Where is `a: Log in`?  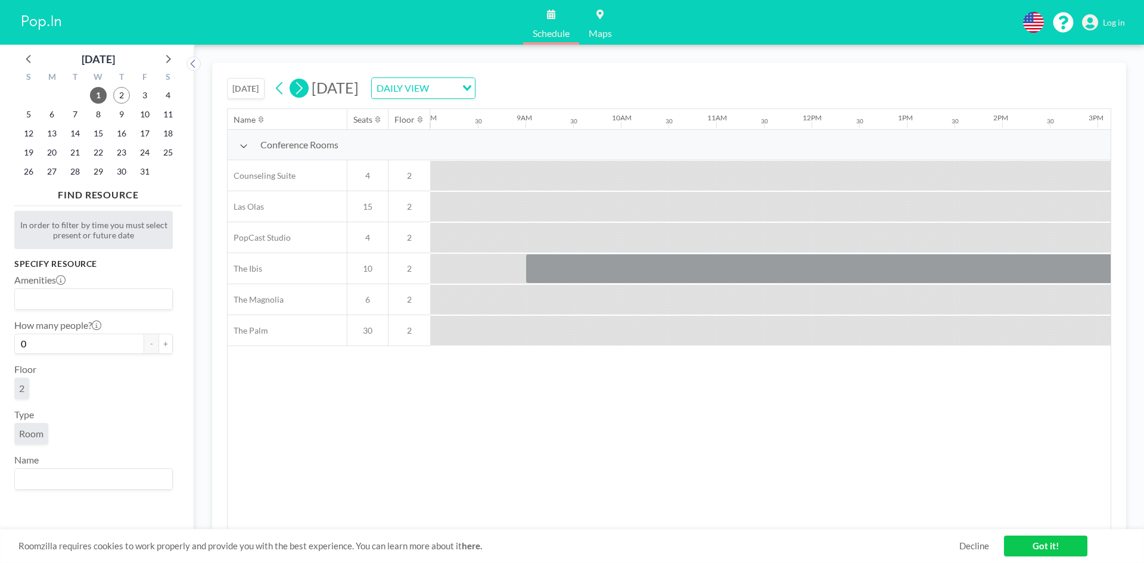
a: Log in is located at coordinates (1104, 23).